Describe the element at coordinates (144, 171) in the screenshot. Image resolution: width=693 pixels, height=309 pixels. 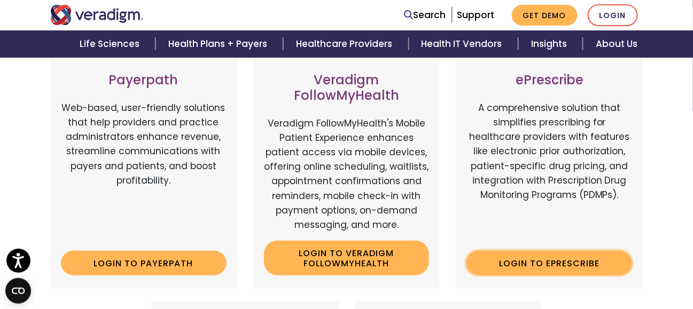
I see `p: Web-based, user-friendly solutions that help providers and practice administrators enhance revenu...` at that location.